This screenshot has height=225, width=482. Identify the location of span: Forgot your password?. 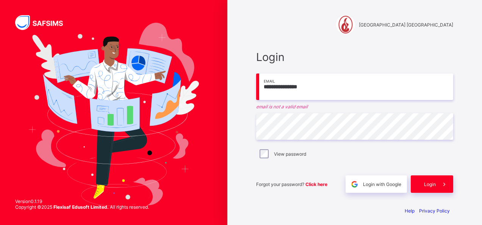
(292, 184).